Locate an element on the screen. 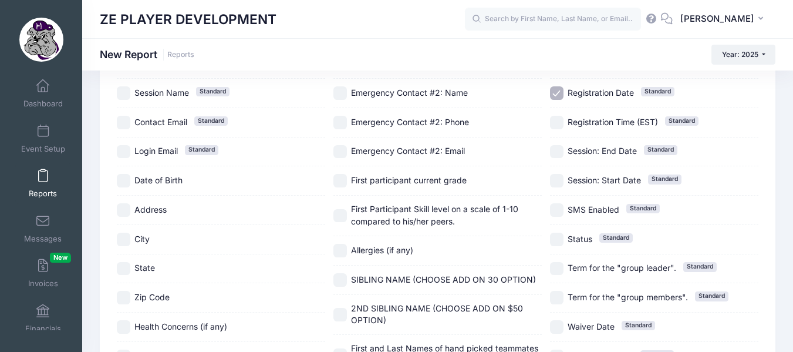  input: Health Concerns (if any) is located at coordinates (123, 326).